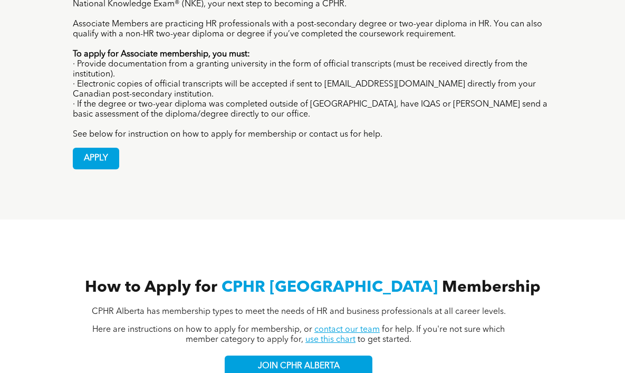  Describe the element at coordinates (161, 54) in the screenshot. I see `strong: To apply for Associate membership, you must:` at that location.